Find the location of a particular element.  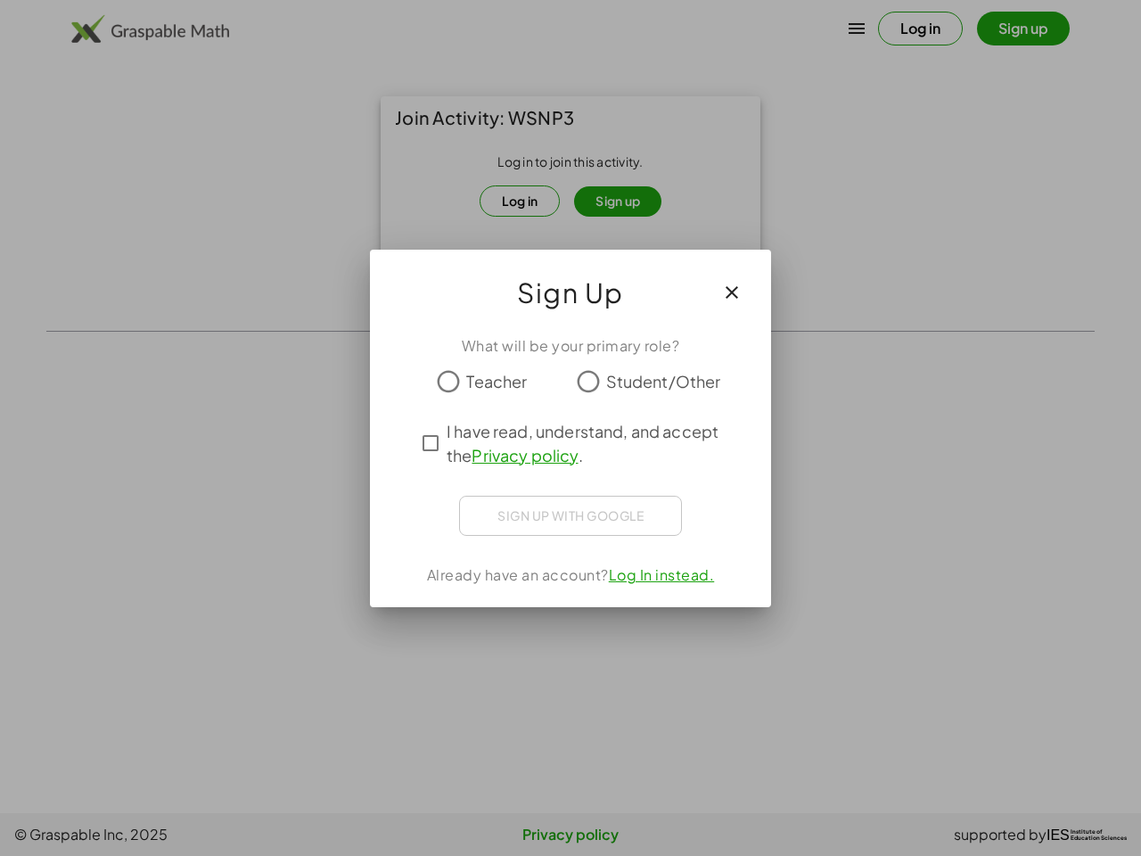

a: Log In instead. is located at coordinates (662, 574).